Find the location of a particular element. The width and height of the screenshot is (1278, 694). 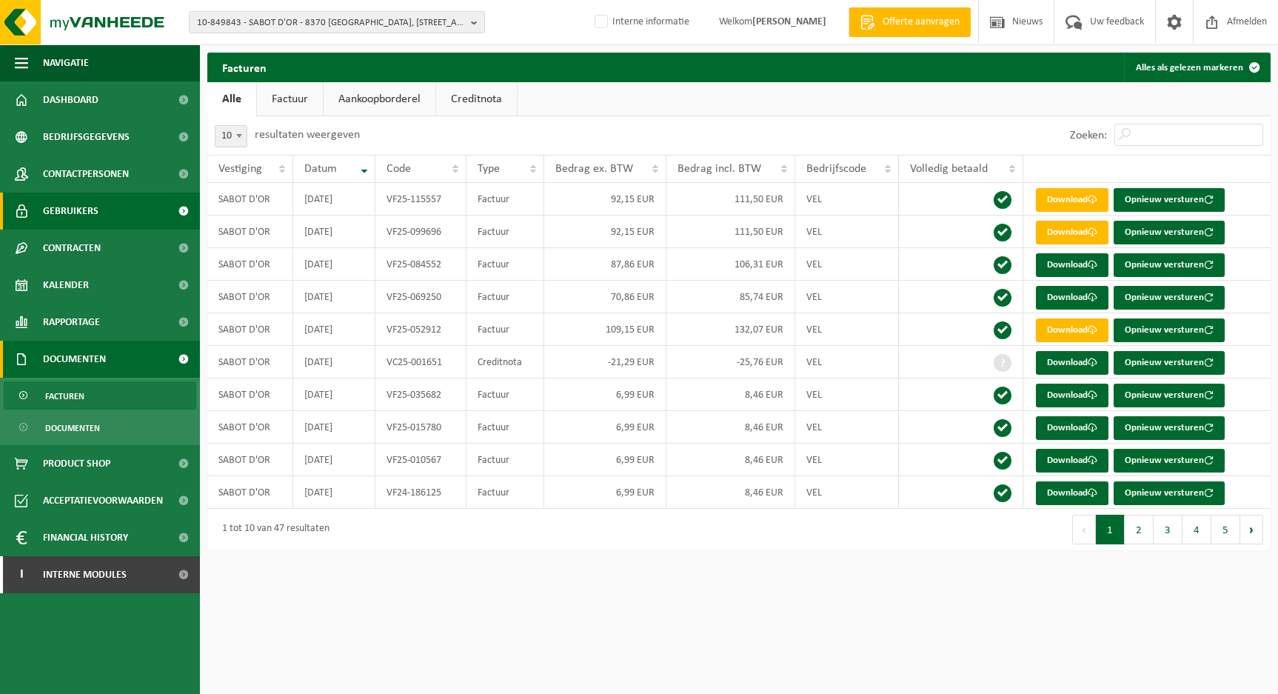

span: Code is located at coordinates (398, 169).